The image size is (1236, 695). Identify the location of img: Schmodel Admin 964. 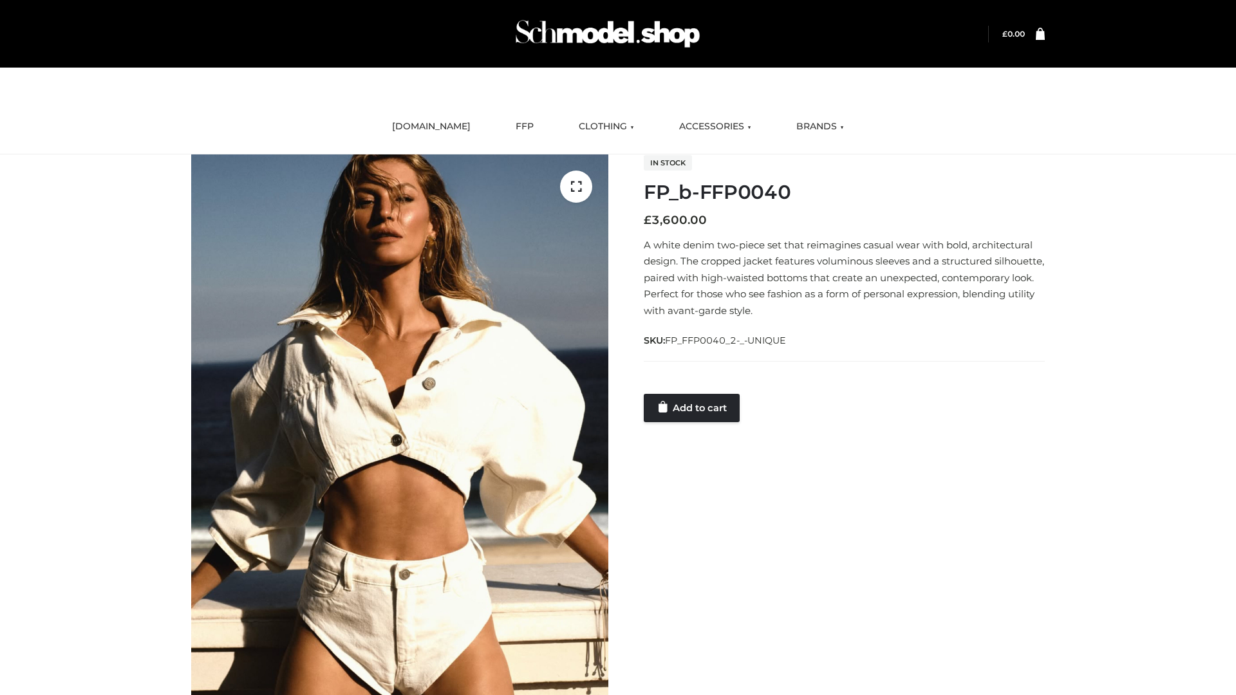
(608, 33).